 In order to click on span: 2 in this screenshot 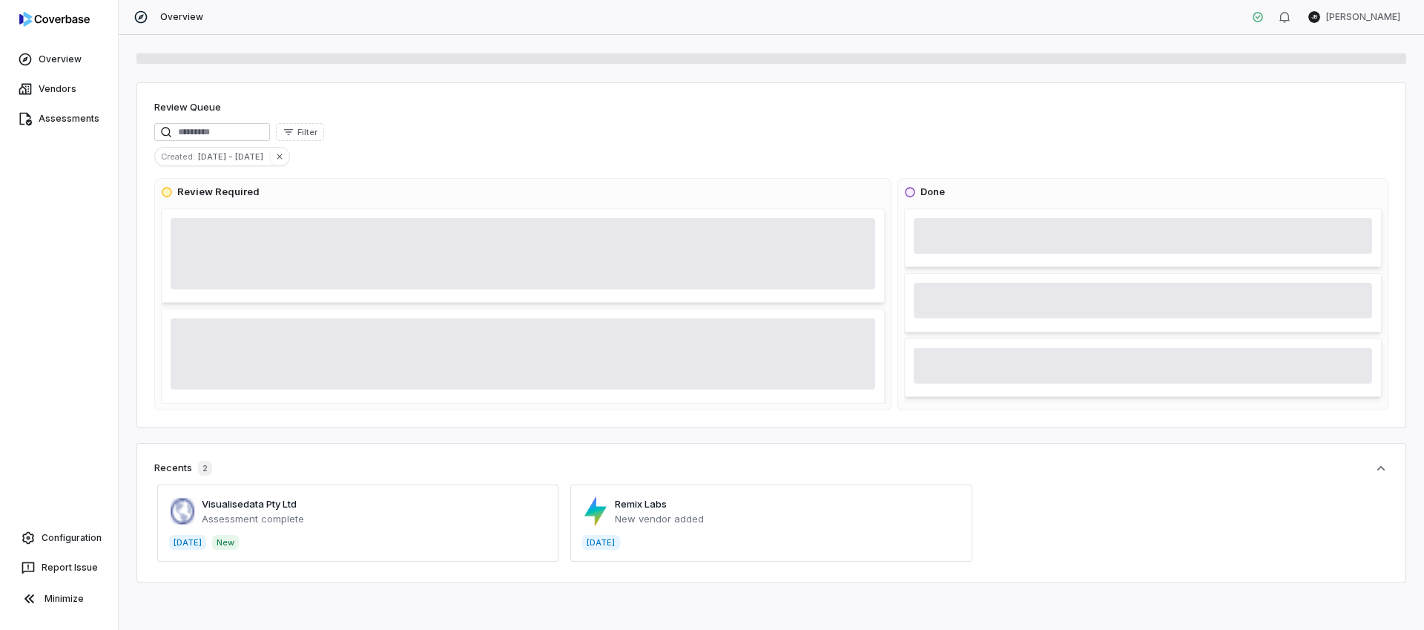, I will do `click(205, 468)`.